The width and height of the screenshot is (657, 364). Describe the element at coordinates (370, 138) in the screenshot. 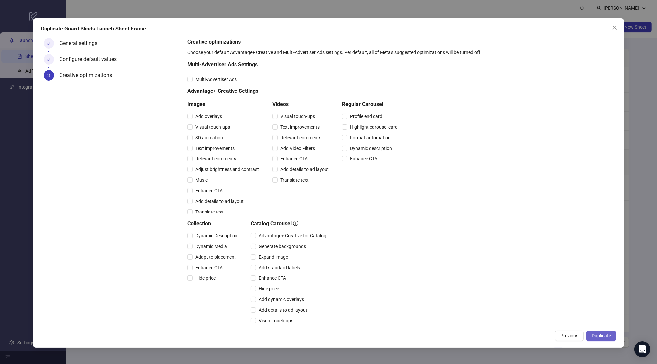

I see `span: Format automation` at that location.